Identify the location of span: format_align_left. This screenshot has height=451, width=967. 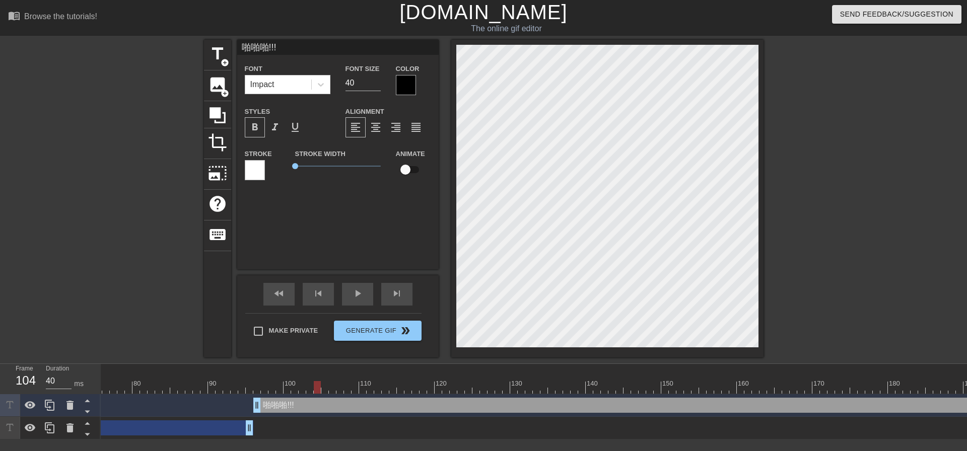
(355, 127).